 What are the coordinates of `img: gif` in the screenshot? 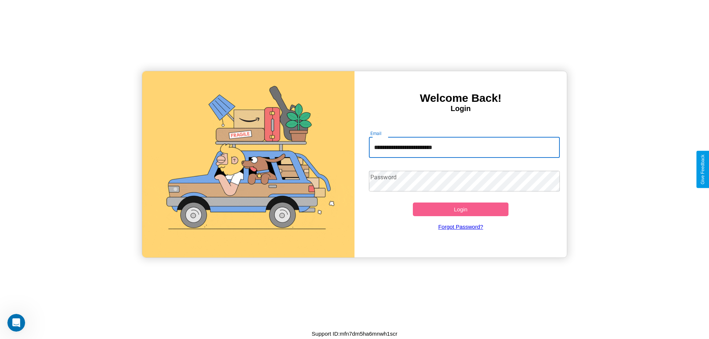 It's located at (248, 164).